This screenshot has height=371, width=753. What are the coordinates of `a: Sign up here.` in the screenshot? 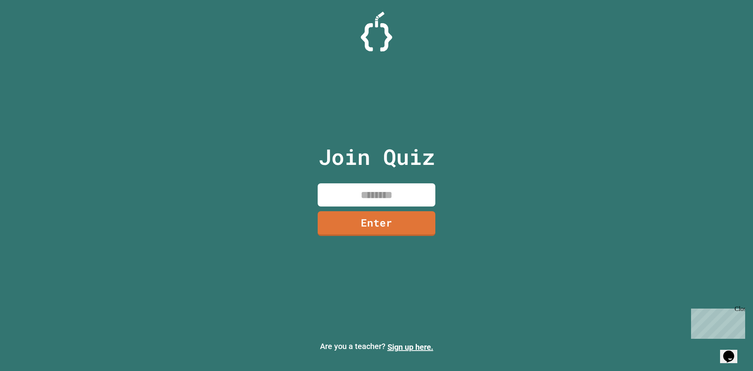 It's located at (410, 347).